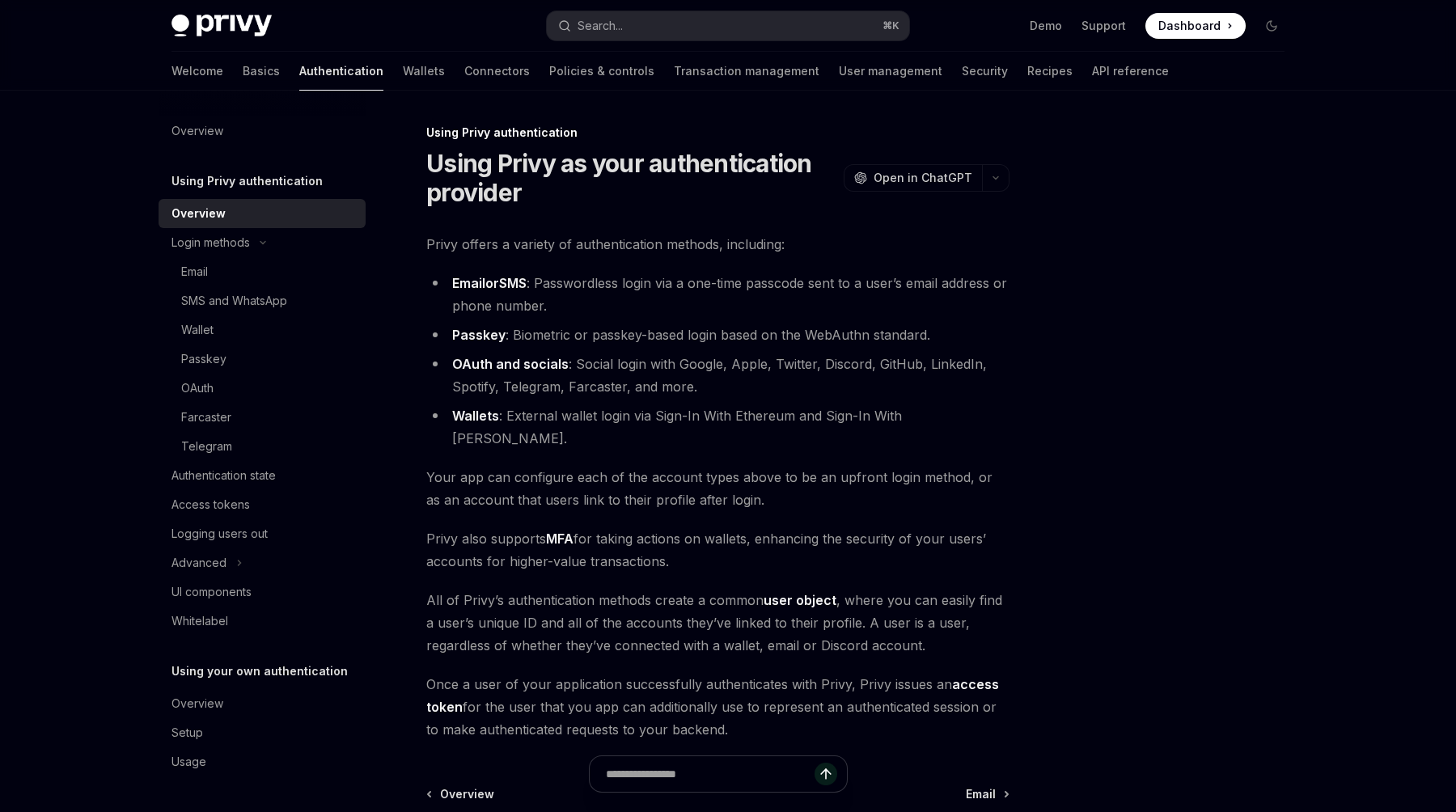 Image resolution: width=1456 pixels, height=812 pixels. I want to click on strong: or, so click(490, 283).